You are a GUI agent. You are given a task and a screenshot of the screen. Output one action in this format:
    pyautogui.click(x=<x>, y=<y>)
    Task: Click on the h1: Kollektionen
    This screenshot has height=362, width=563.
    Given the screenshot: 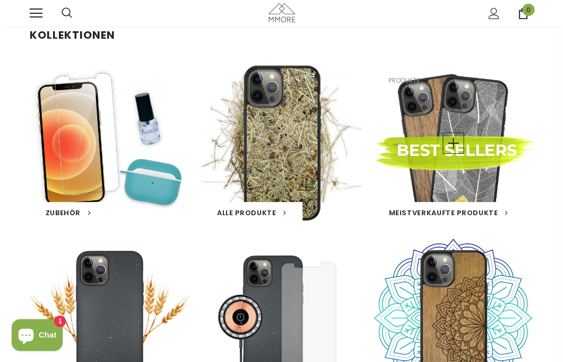 What is the action you would take?
    pyautogui.click(x=282, y=35)
    